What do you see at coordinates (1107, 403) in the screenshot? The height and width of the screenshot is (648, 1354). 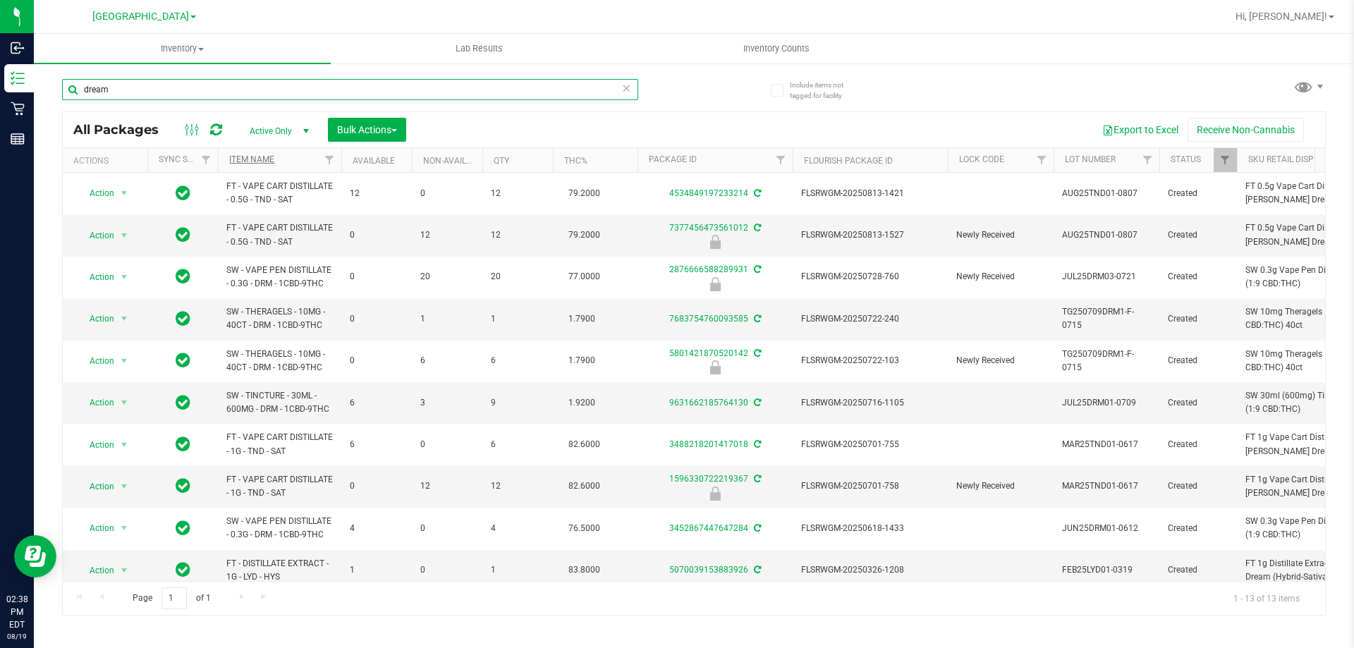 I see `span: JUL25DRM01-0709` at bounding box center [1107, 403].